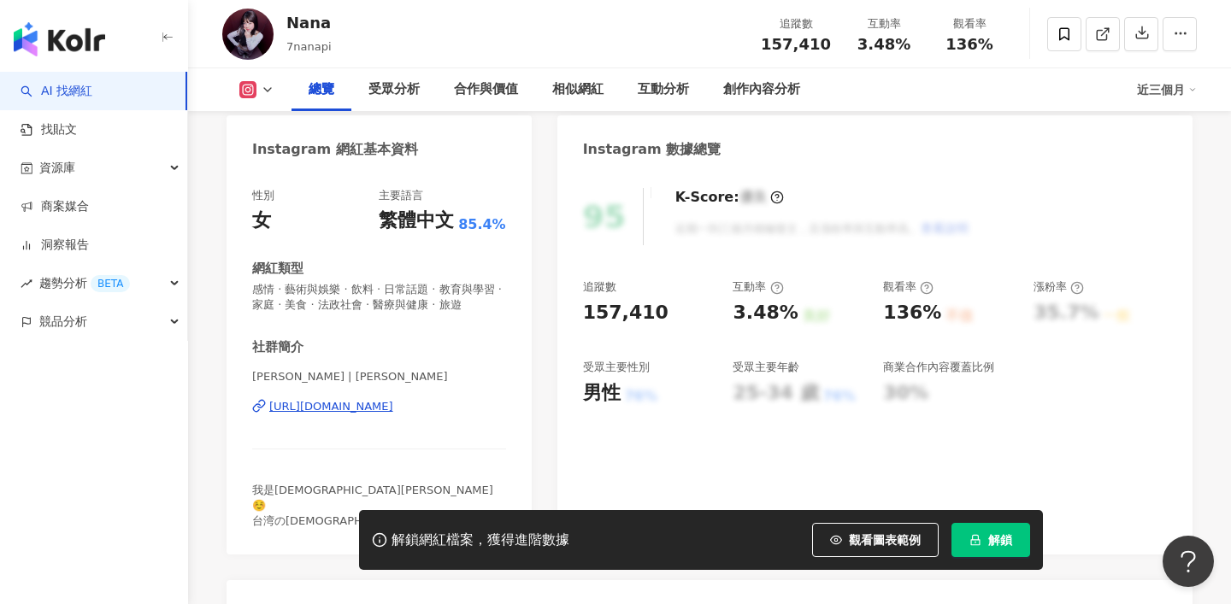  I want to click on img: logo, so click(59, 39).